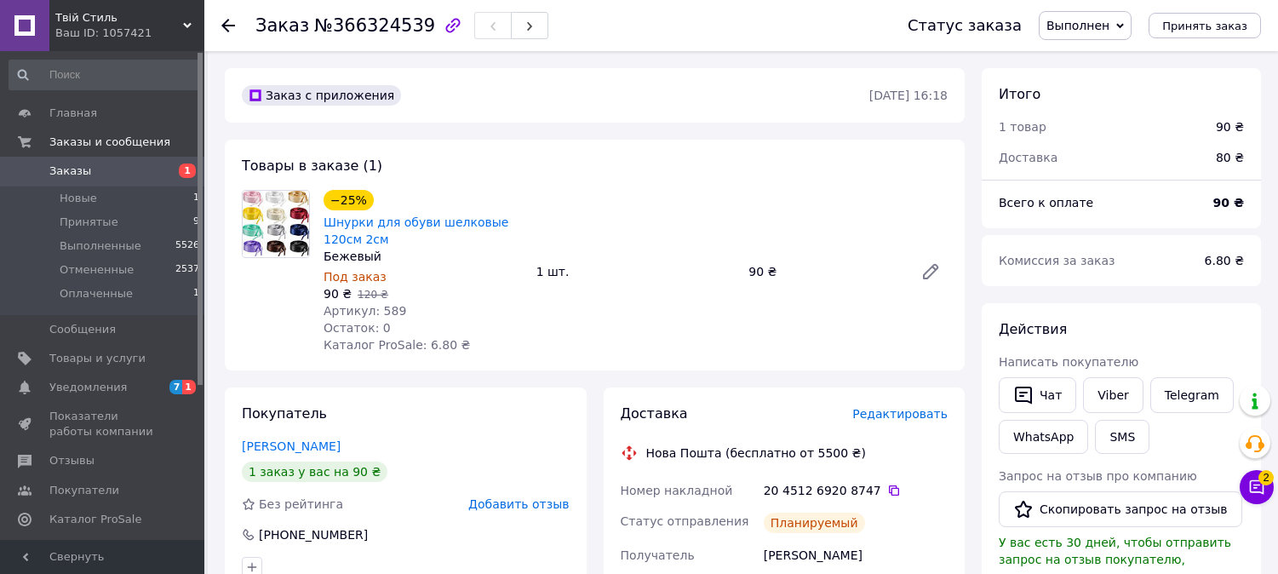  I want to click on button: Скопировать запрос на отзыв, so click(1121, 509).